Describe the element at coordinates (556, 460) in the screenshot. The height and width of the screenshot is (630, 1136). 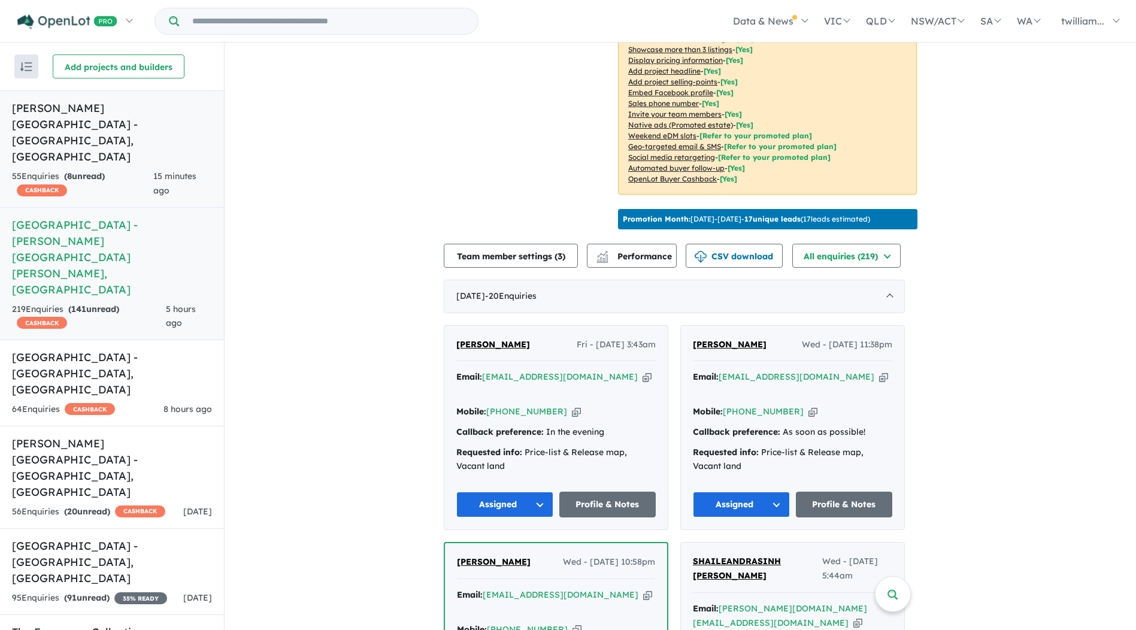
I see `div: Price-list & Release map, Vacant land` at that location.